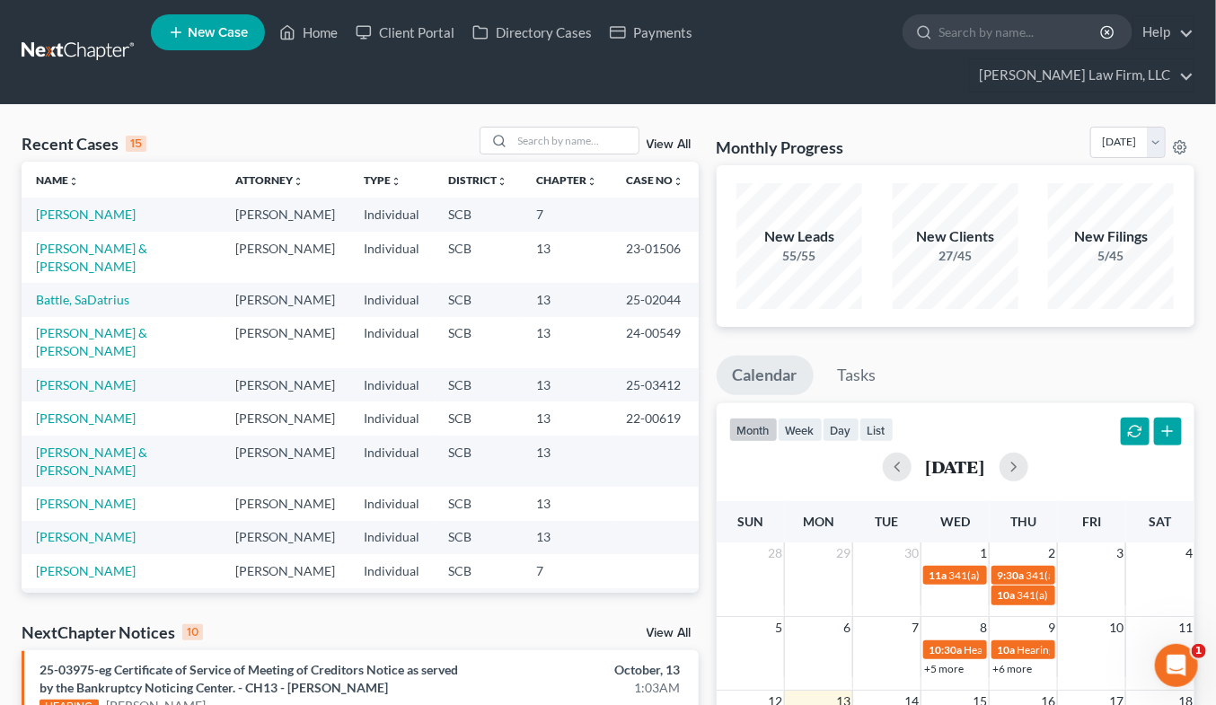 Image resolution: width=1216 pixels, height=705 pixels. What do you see at coordinates (1120, 553) in the screenshot?
I see `span: 3` at bounding box center [1120, 553].